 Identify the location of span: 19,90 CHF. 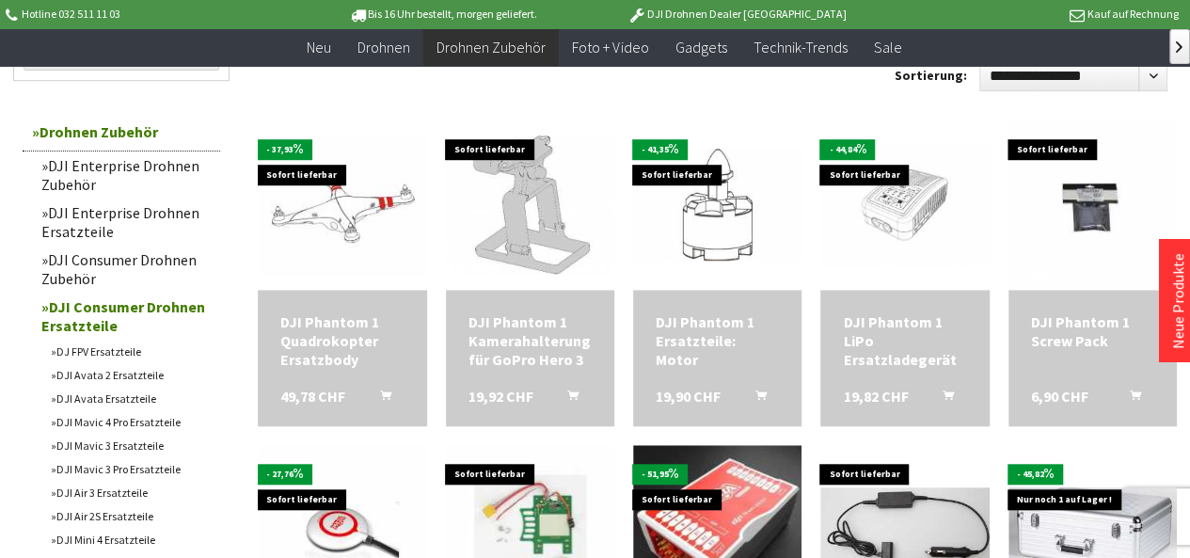
(688, 396).